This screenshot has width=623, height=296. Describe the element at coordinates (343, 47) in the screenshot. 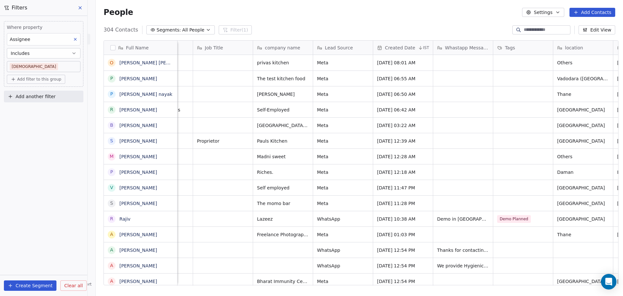

I see `div: Lead Source` at that location.